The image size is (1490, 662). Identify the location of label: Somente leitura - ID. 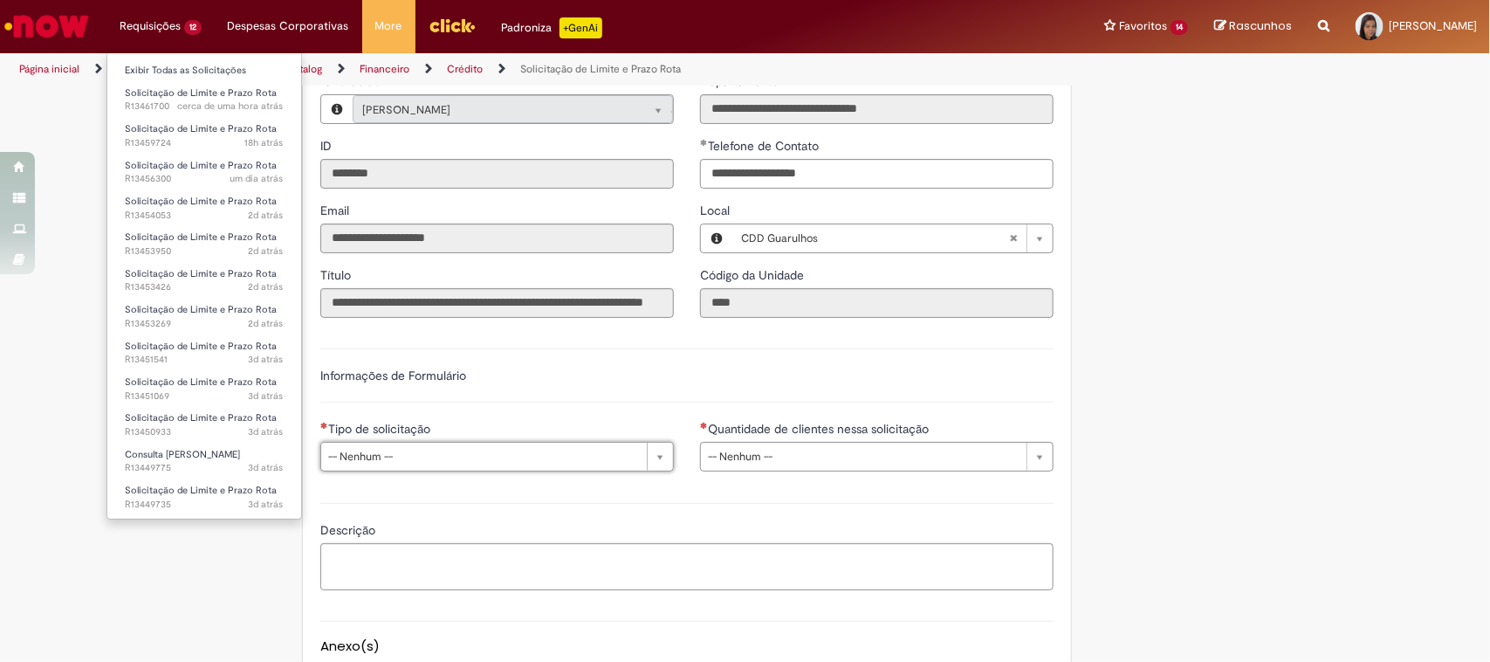
(327, 146).